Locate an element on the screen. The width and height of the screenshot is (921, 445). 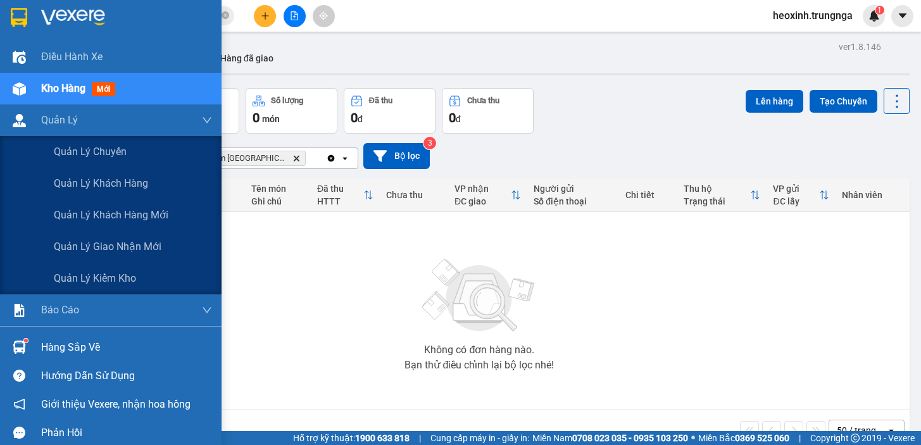
img: logo-vxr is located at coordinates (19, 18).